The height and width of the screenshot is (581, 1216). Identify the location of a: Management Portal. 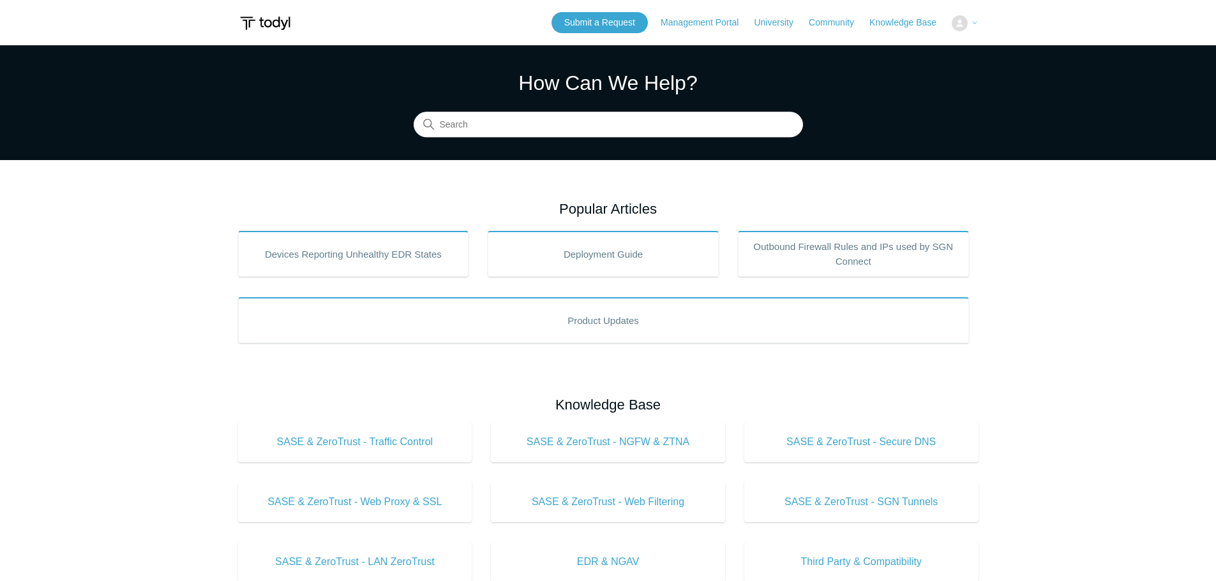
(706, 22).